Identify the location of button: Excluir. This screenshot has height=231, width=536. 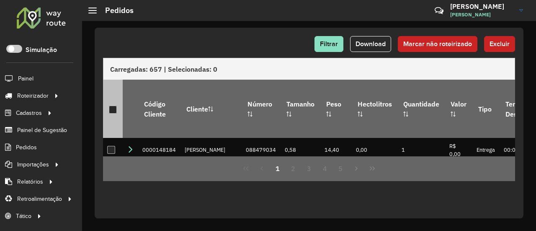
(500, 44).